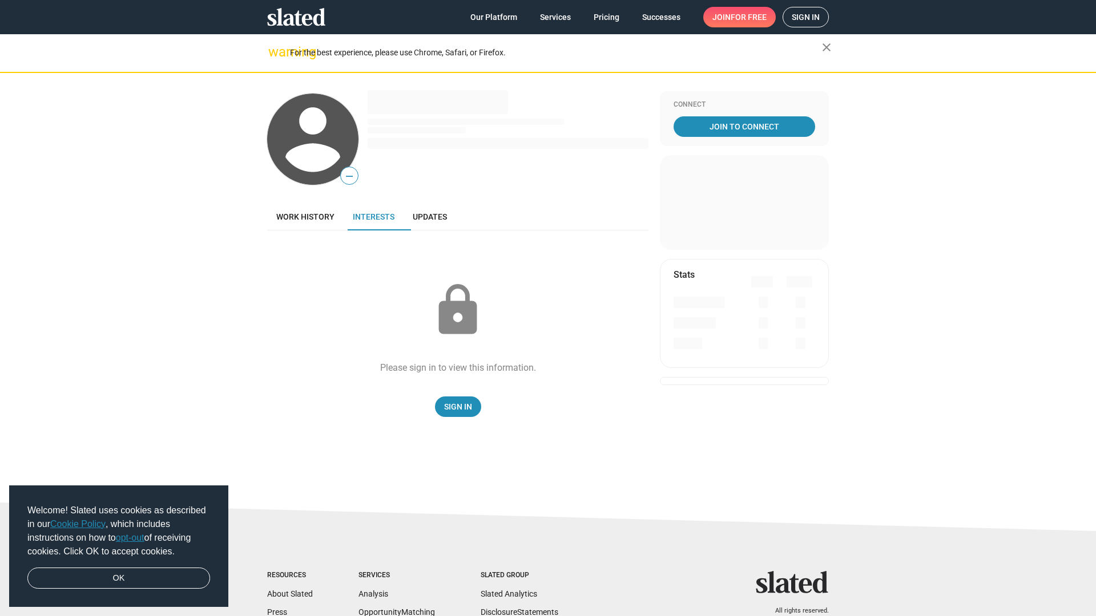 This screenshot has width=1096, height=616. I want to click on span: Welcome! Slated uses cookies as described in our , which includes instructions on how to of recei..., so click(119, 531).